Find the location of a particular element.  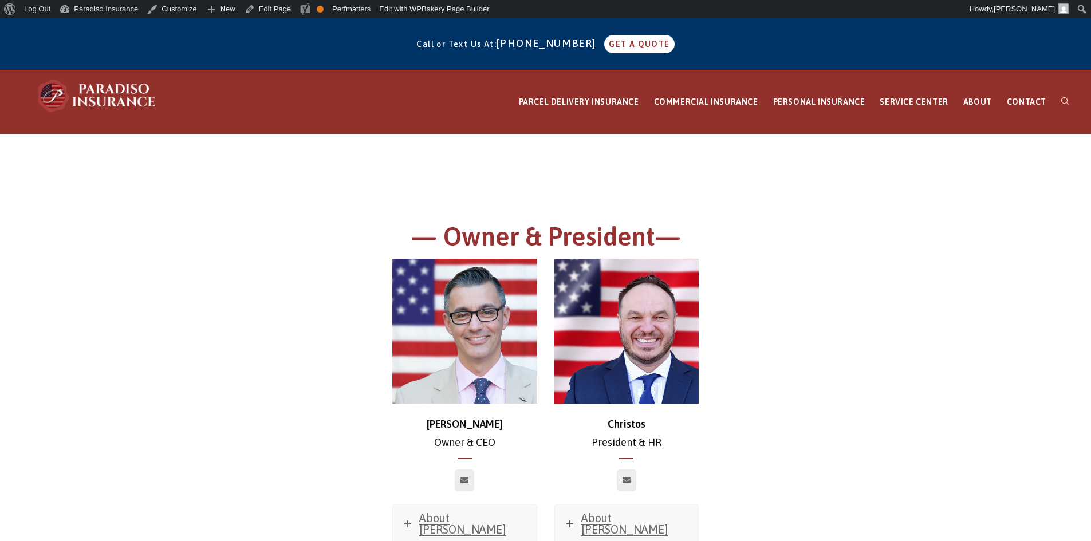

span: Call or Text Us At: is located at coordinates (457, 44).